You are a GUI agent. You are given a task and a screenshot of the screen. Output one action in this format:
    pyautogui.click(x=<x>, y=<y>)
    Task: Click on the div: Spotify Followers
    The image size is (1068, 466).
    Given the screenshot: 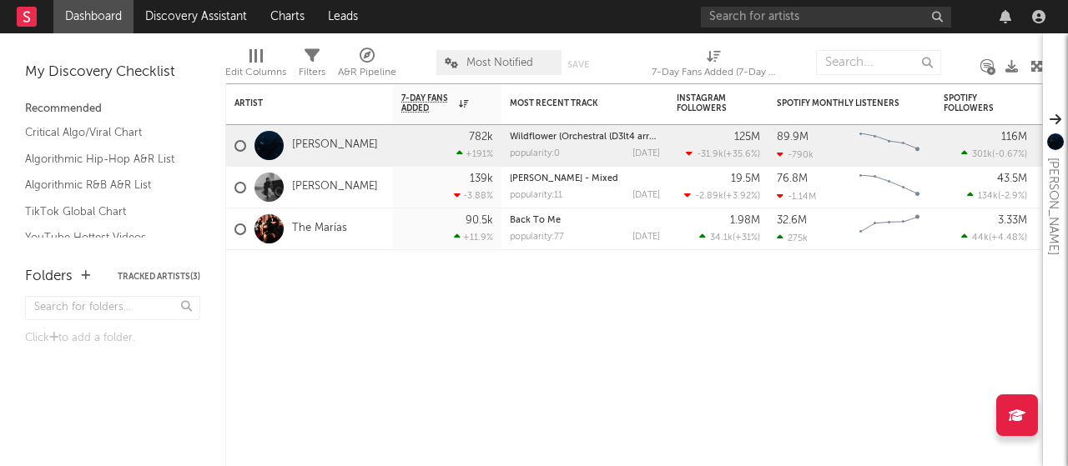 What is the action you would take?
    pyautogui.click(x=973, y=103)
    